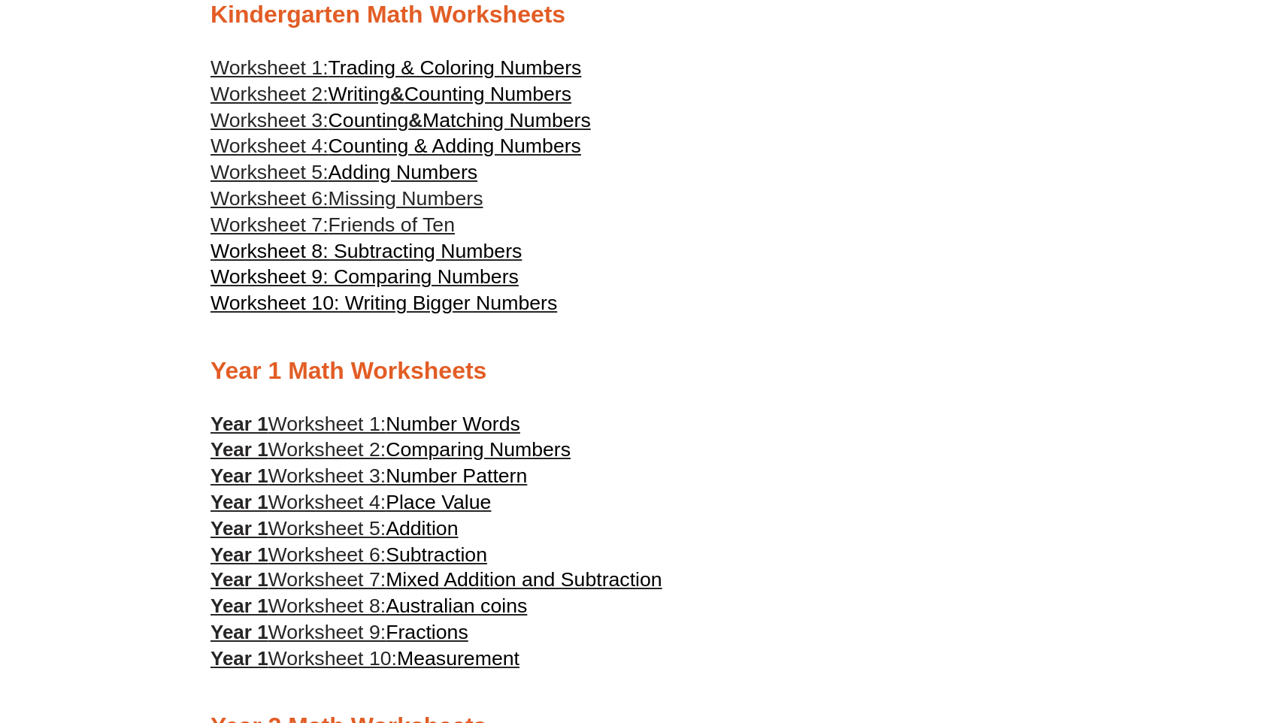 The image size is (1263, 723). I want to click on a: Worksheet 7:Friends of Ten, so click(332, 225).